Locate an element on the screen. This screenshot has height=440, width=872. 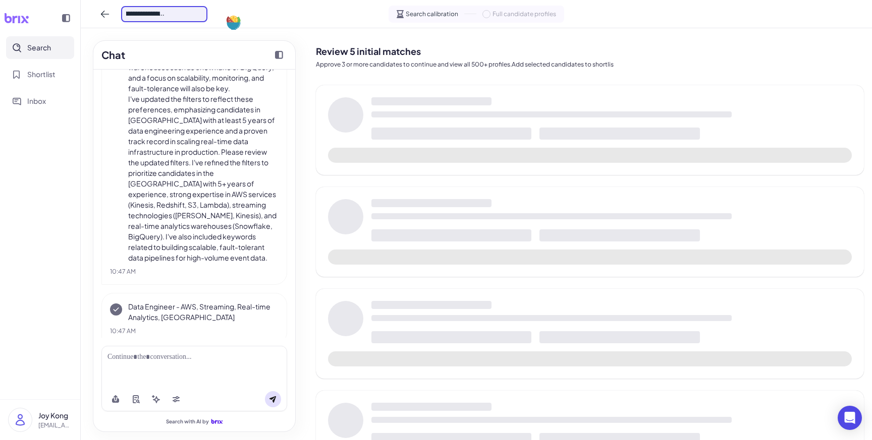
span: Inbox is located at coordinates (36, 101).